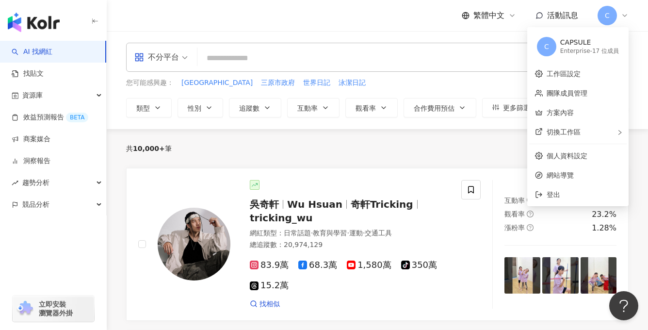 This screenshot has width=648, height=330. Describe the element at coordinates (31, 139) in the screenshot. I see `a: 商案媒合` at that location.